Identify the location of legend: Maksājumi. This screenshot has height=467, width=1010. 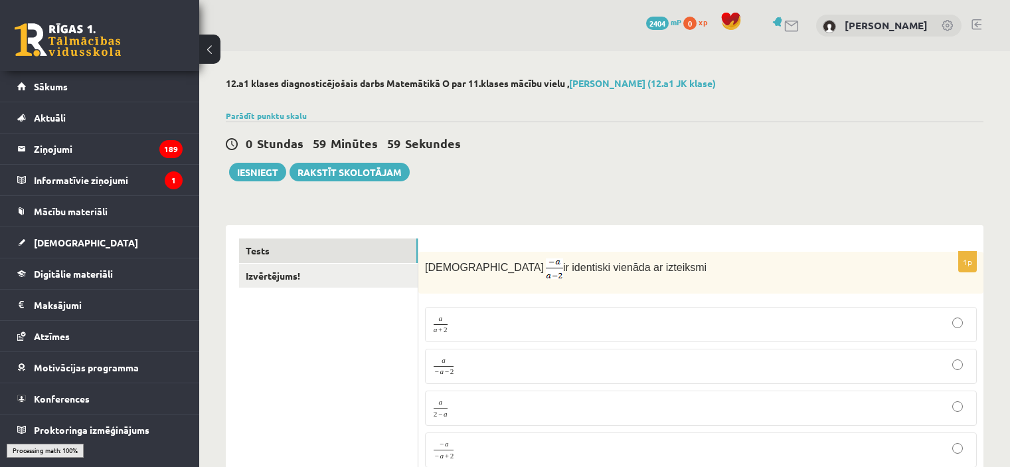
(108, 305).